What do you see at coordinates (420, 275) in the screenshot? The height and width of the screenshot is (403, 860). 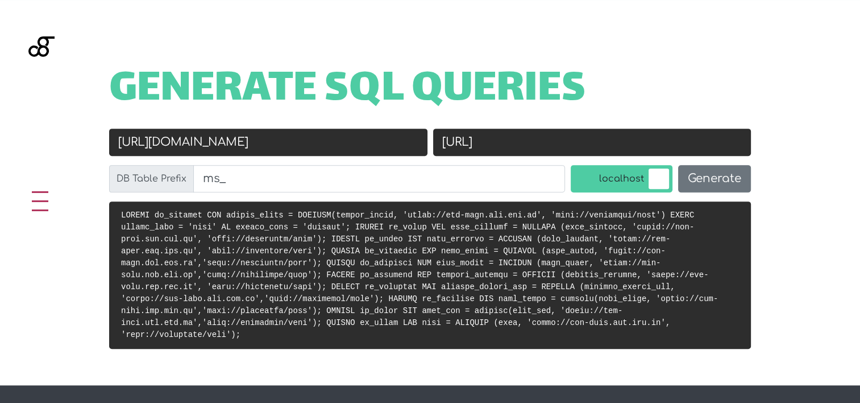 I see `code: LOREMI do_sitamet CON adipis_elits = DOEIUSM(tempor_incid, 'utlab://etd-magn.ali.eni.ad', 'mini:/...` at bounding box center [420, 275].